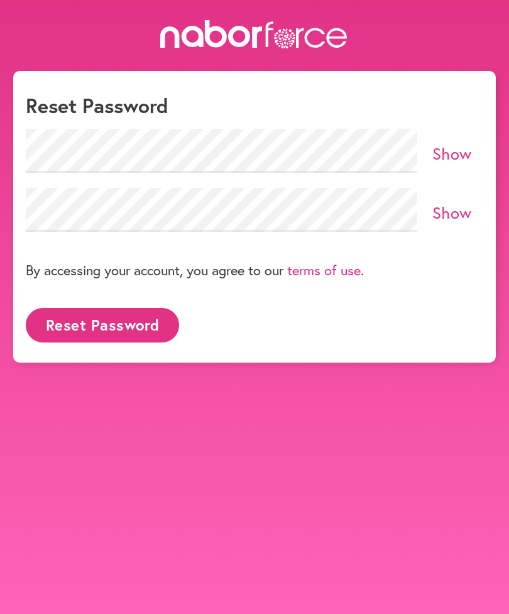 The width and height of the screenshot is (509, 614). I want to click on a: terms of use, so click(324, 270).